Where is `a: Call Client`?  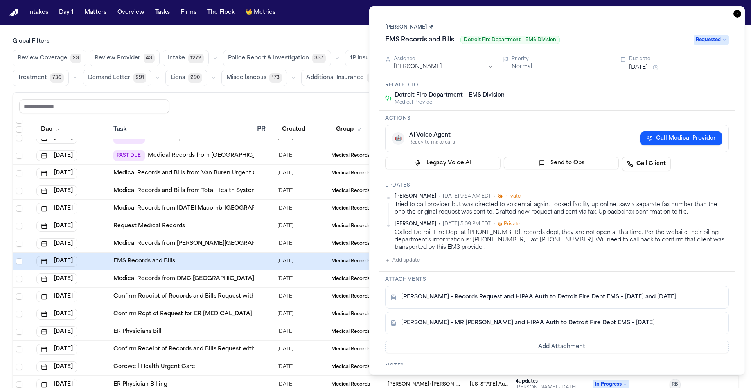 a: Call Client is located at coordinates (646, 164).